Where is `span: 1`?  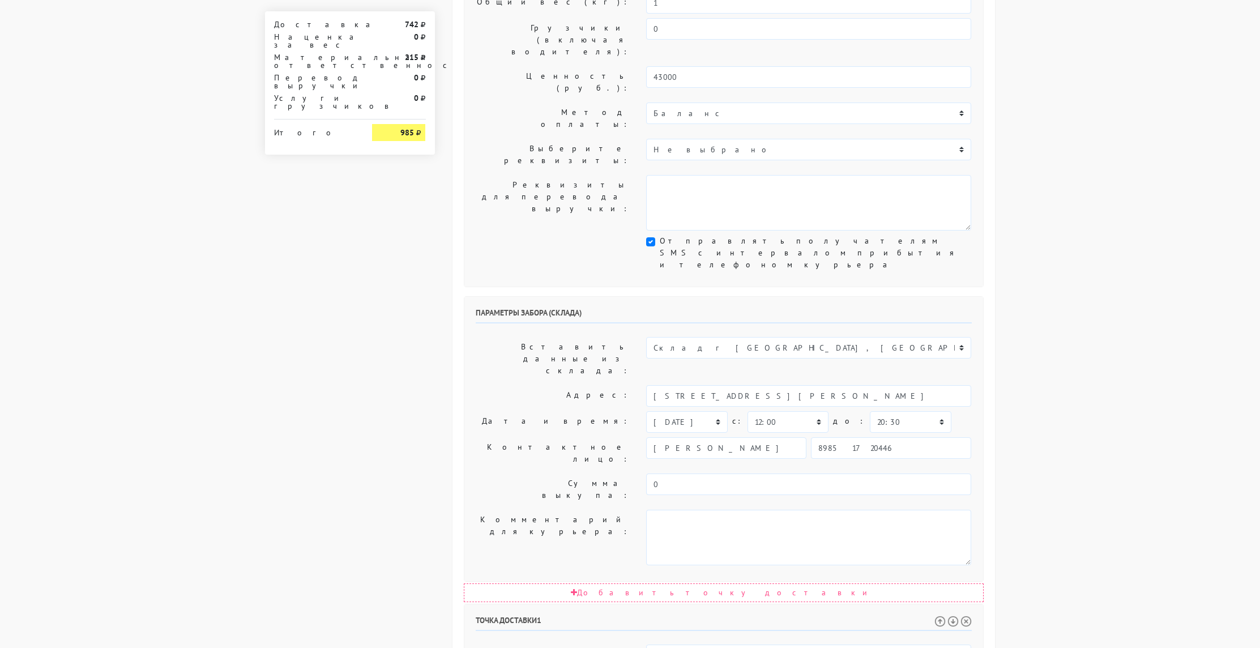 span: 1 is located at coordinates (539, 620).